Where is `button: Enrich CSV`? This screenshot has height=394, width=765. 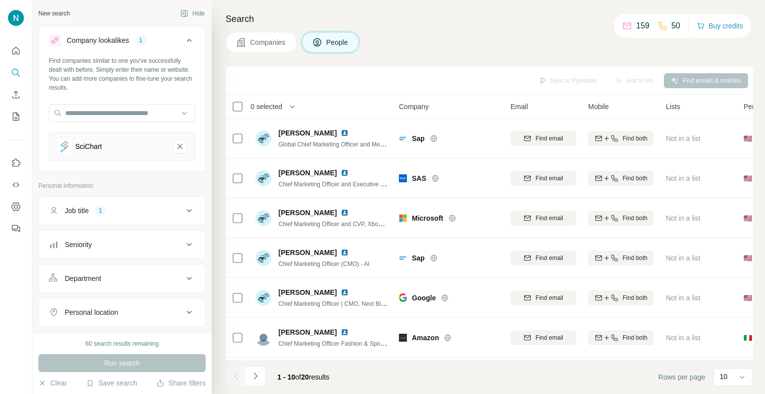 button: Enrich CSV is located at coordinates (16, 95).